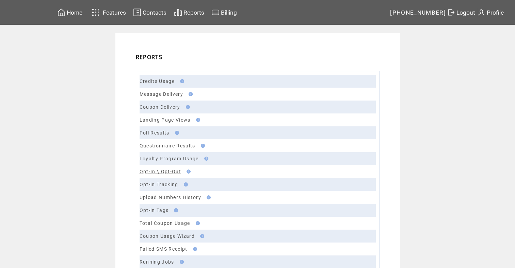  Describe the element at coordinates (165, 223) in the screenshot. I see `a: Total Coupon Usage` at that location.